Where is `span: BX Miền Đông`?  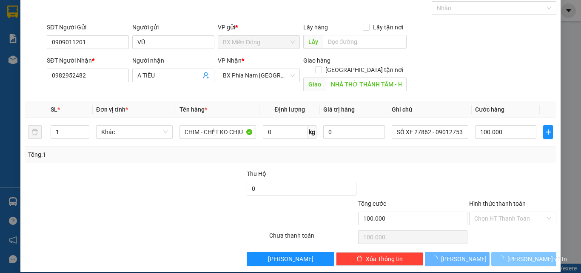 span: BX Miền Đông is located at coordinates (259, 42).